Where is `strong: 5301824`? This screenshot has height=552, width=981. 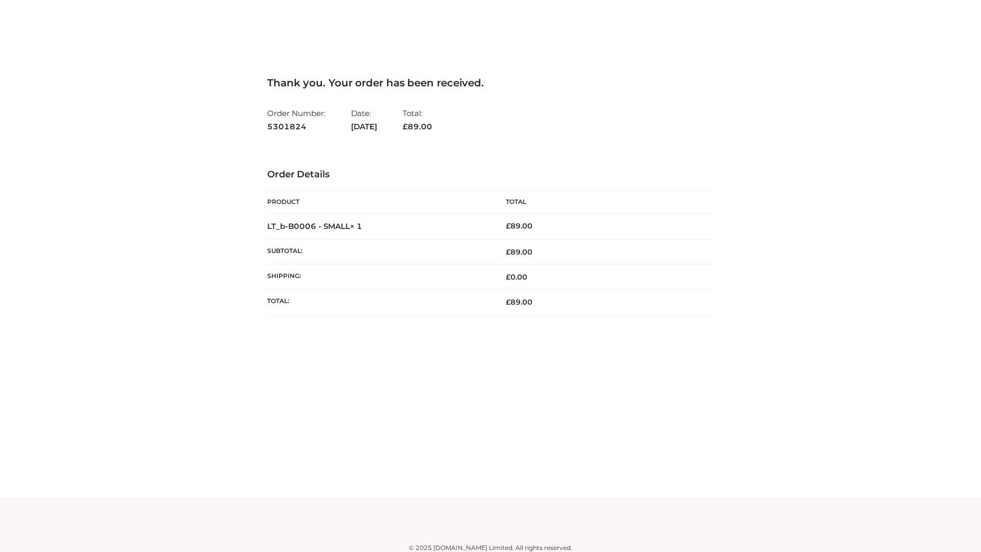 strong: 5301824 is located at coordinates (296, 127).